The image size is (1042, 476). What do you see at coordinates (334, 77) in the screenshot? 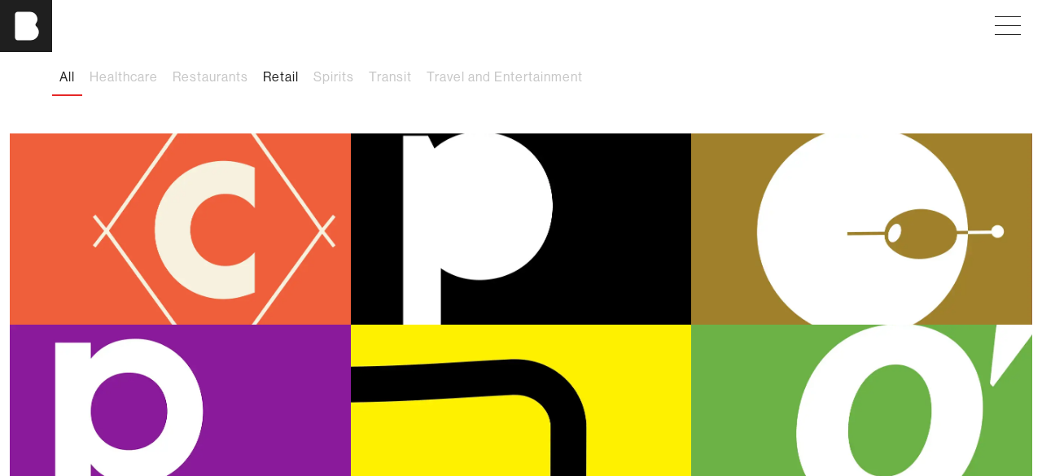
I see `button: Spirits` at bounding box center [334, 77].